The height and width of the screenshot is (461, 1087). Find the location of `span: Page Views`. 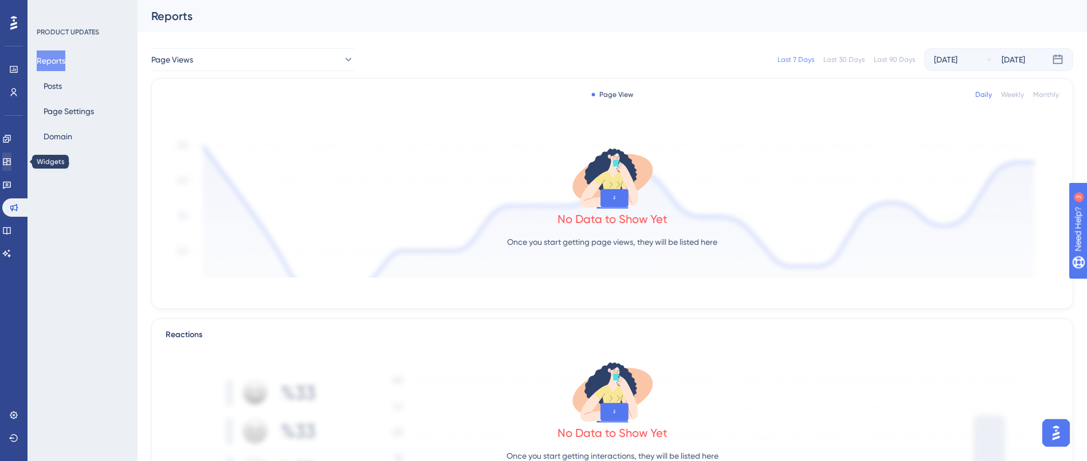

span: Page Views is located at coordinates (172, 60).